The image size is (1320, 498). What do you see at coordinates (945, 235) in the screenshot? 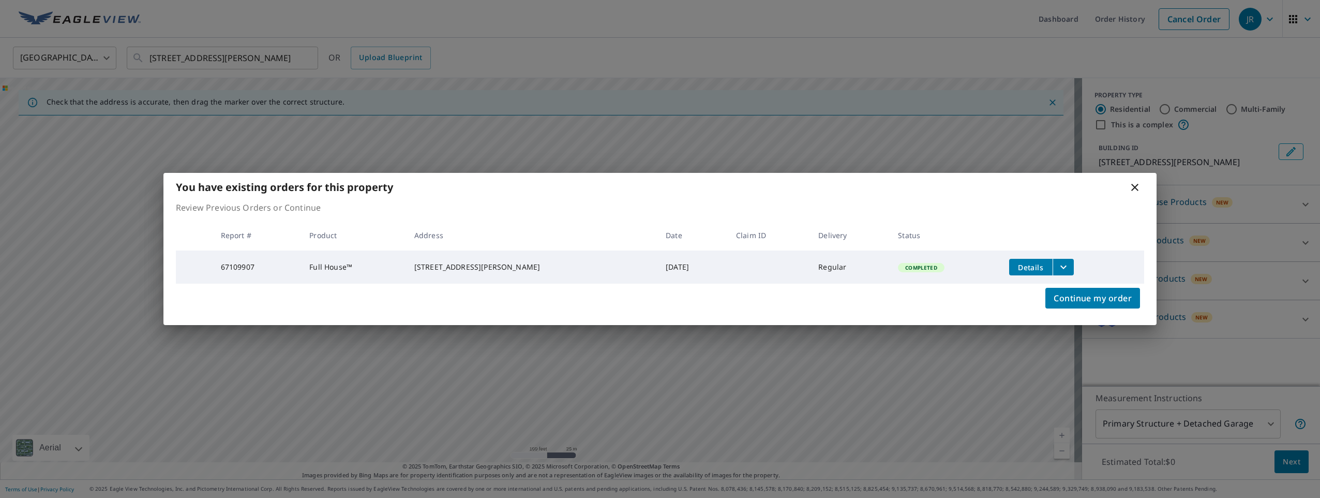
I see `th: Status` at bounding box center [945, 235].